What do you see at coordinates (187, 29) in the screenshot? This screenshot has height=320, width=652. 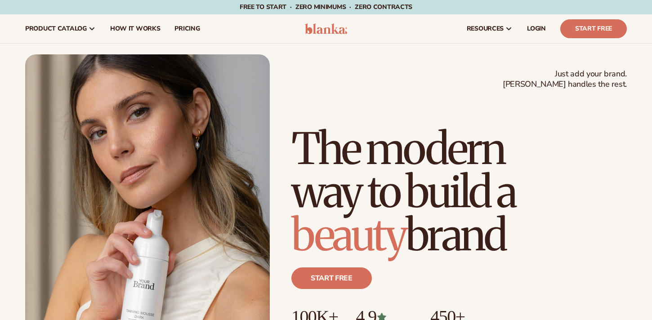 I see `span: pricing` at bounding box center [187, 29].